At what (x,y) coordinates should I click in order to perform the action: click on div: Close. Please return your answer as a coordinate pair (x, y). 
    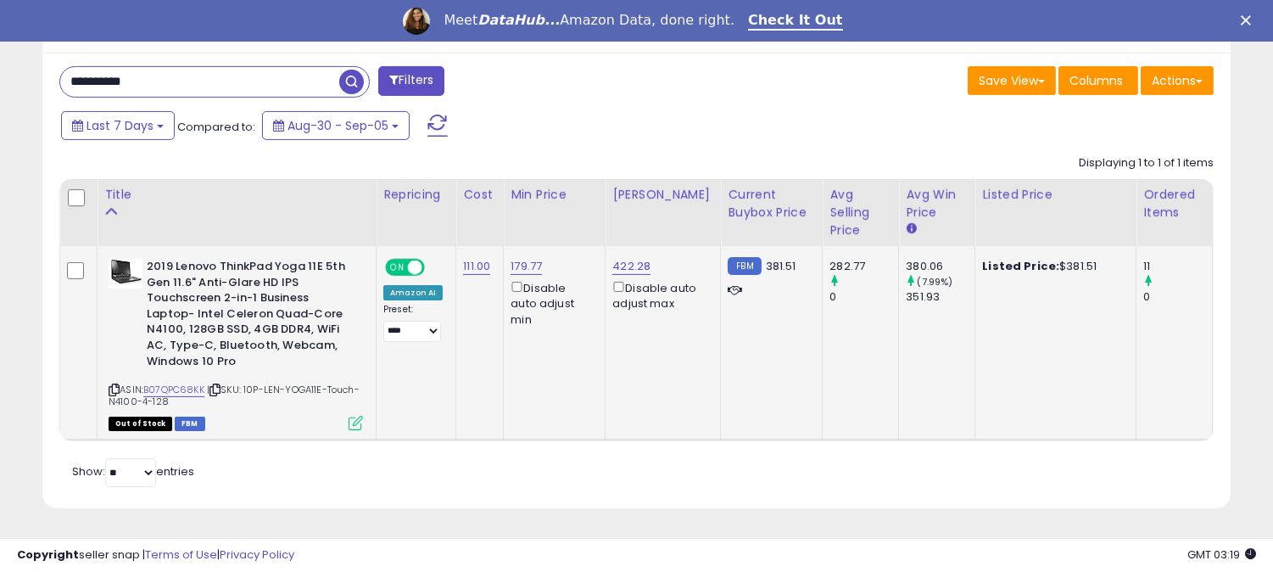
    Looking at the image, I should click on (1249, 20).